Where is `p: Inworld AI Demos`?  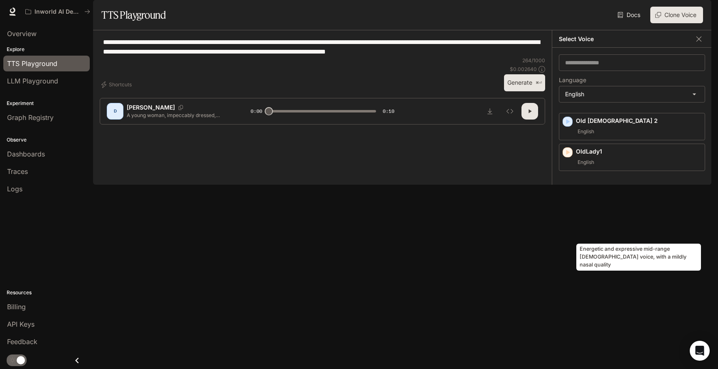 p: Inworld AI Demos is located at coordinates (58, 12).